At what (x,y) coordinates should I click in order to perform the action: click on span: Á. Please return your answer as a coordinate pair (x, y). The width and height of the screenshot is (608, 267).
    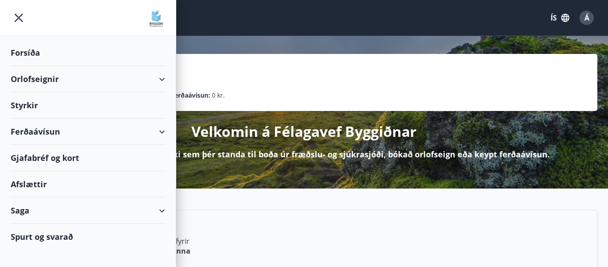
    Looking at the image, I should click on (587, 18).